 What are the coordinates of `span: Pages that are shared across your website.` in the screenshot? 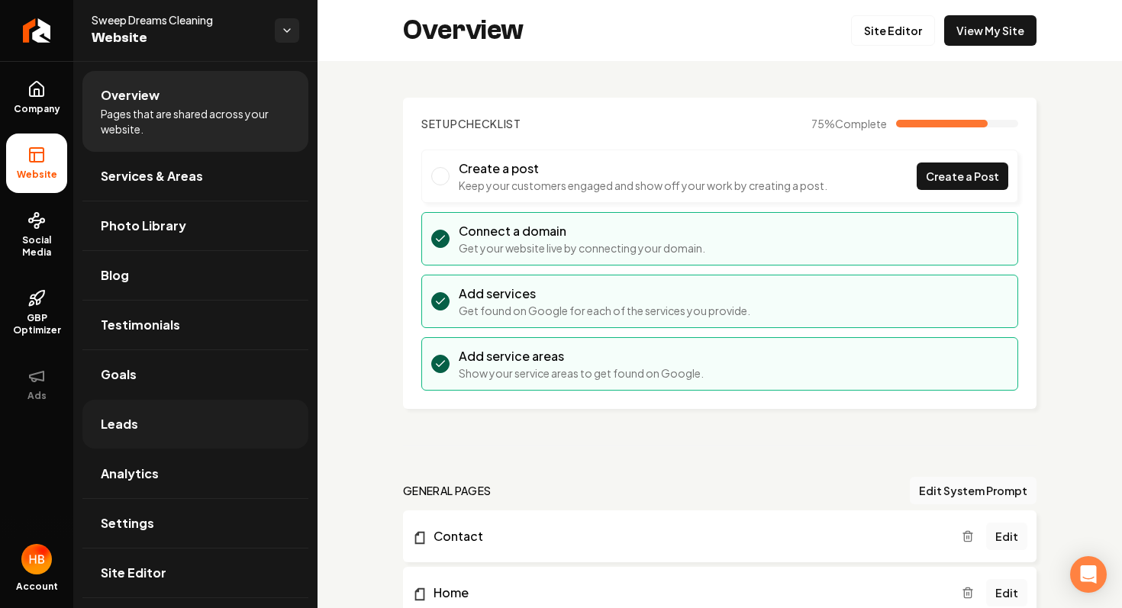 It's located at (195, 121).